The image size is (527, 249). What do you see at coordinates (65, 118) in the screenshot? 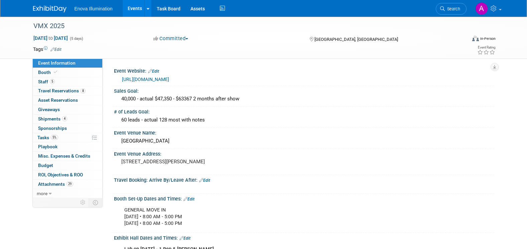
I see `span: 4` at bounding box center [65, 118].